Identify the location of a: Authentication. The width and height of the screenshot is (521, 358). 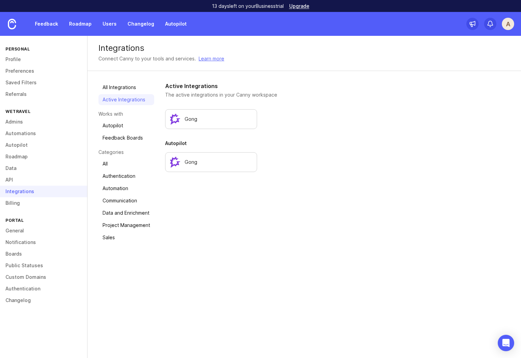
(126, 176).